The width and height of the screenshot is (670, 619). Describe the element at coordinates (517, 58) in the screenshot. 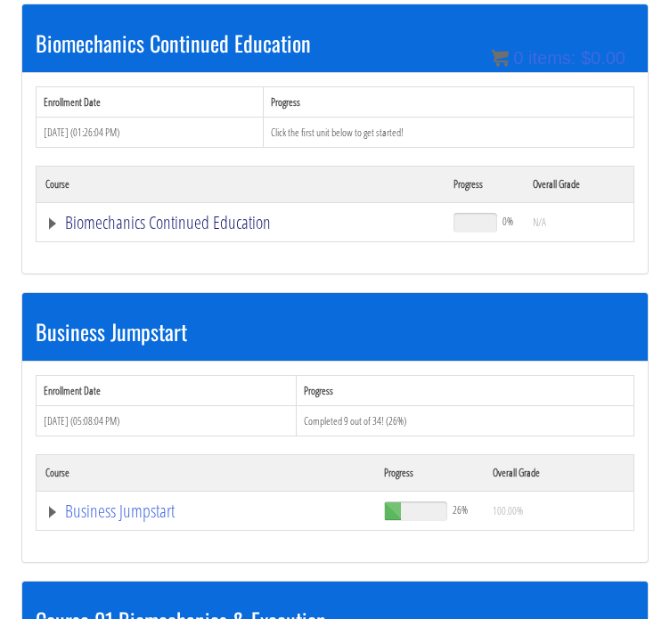

I see `span: 0` at that location.